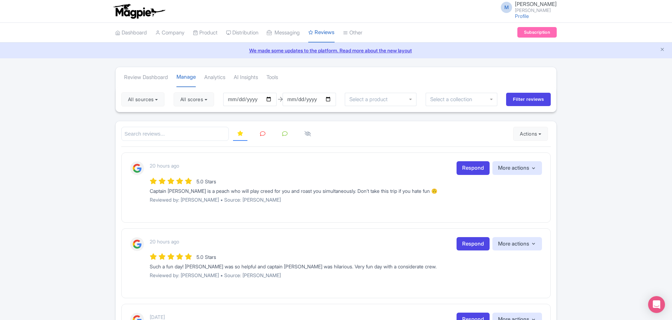 This screenshot has height=320, width=672. Describe the element at coordinates (146, 77) in the screenshot. I see `a: Review Dashboard` at that location.